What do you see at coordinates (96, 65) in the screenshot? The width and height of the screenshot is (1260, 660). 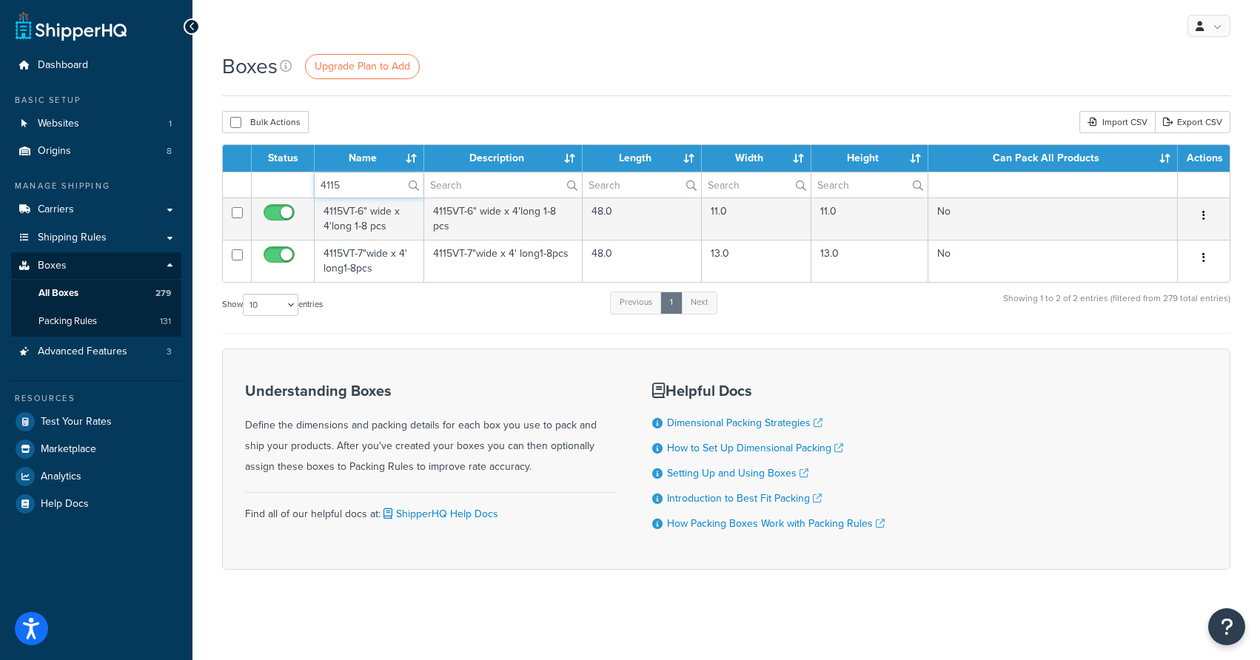 I see `a: Dashboard` at bounding box center [96, 65].